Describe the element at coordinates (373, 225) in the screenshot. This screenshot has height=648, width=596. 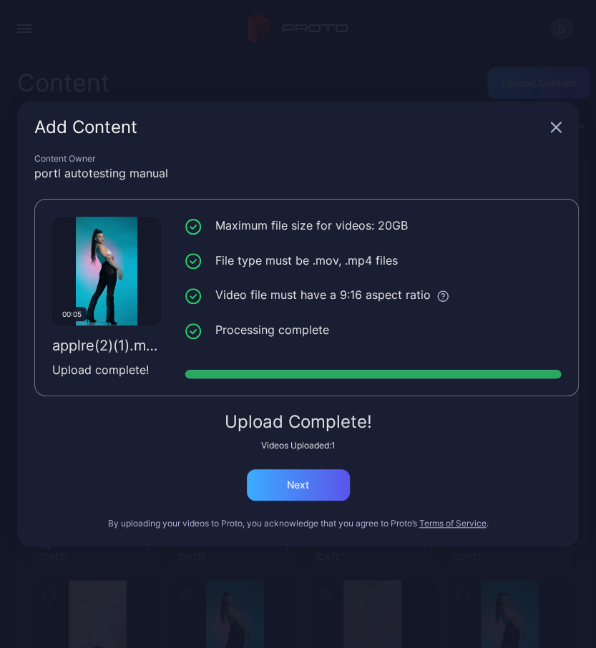
I see `li: Maximum file size for videos: 20GB` at that location.